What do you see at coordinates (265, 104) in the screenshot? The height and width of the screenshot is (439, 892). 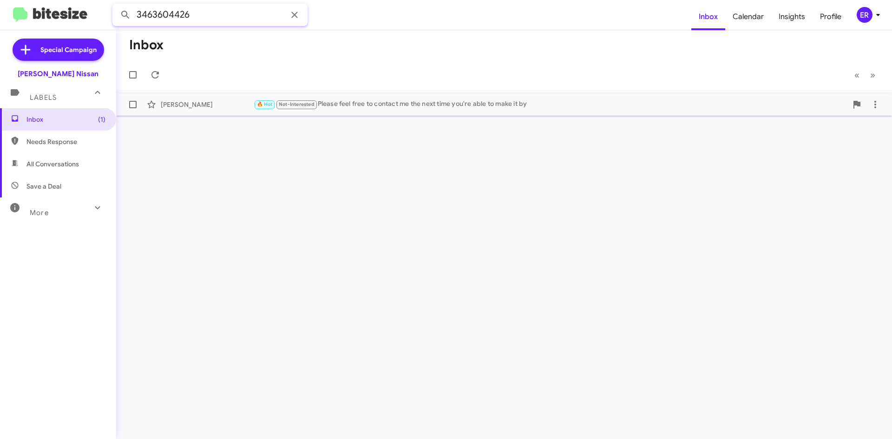 I see `span: 🔥 Hot` at bounding box center [265, 104].